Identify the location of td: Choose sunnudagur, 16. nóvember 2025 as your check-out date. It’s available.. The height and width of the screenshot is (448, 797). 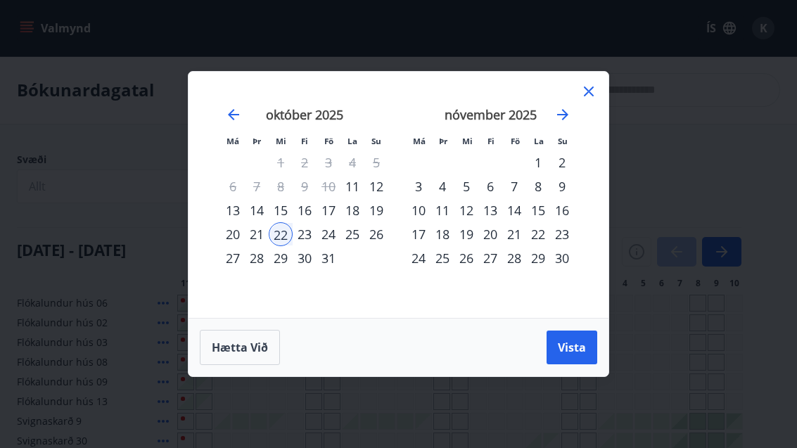
(562, 210).